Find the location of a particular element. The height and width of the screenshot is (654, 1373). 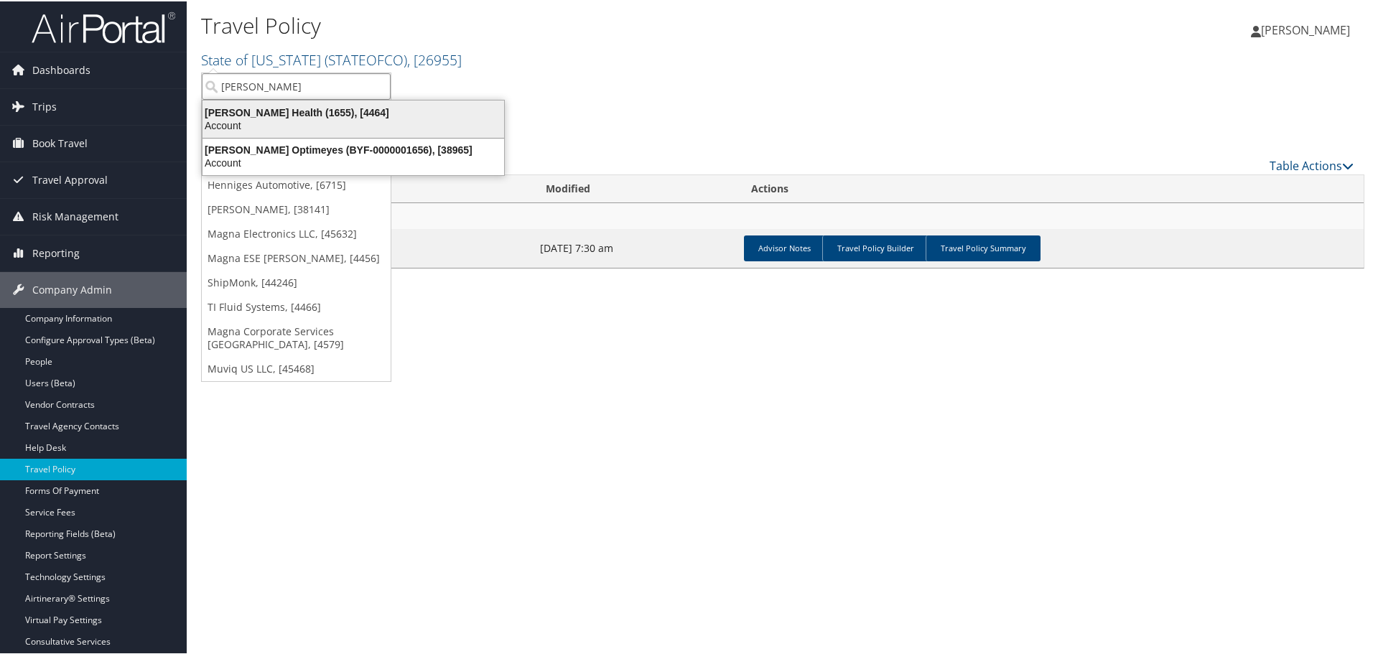

input: Search Accounts is located at coordinates (296, 85).